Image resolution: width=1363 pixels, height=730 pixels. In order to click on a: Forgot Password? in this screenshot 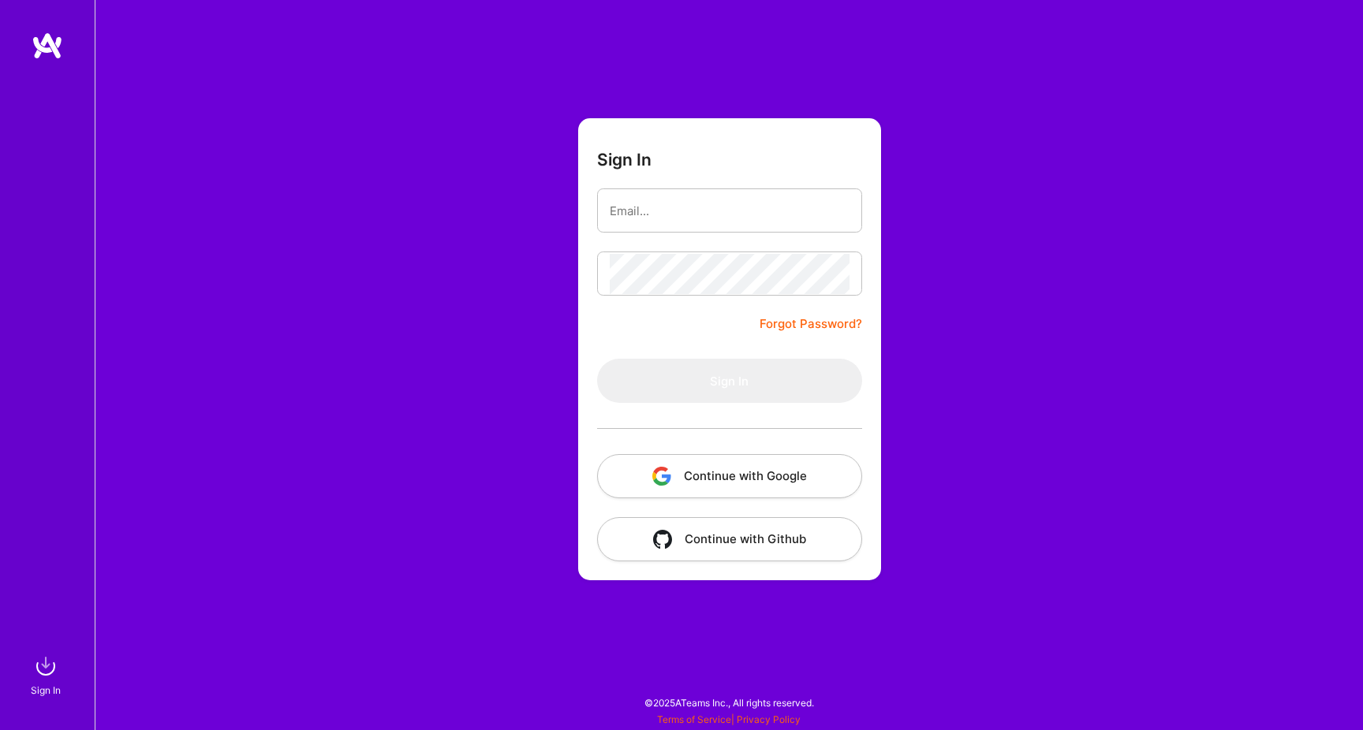, I will do `click(811, 324)`.